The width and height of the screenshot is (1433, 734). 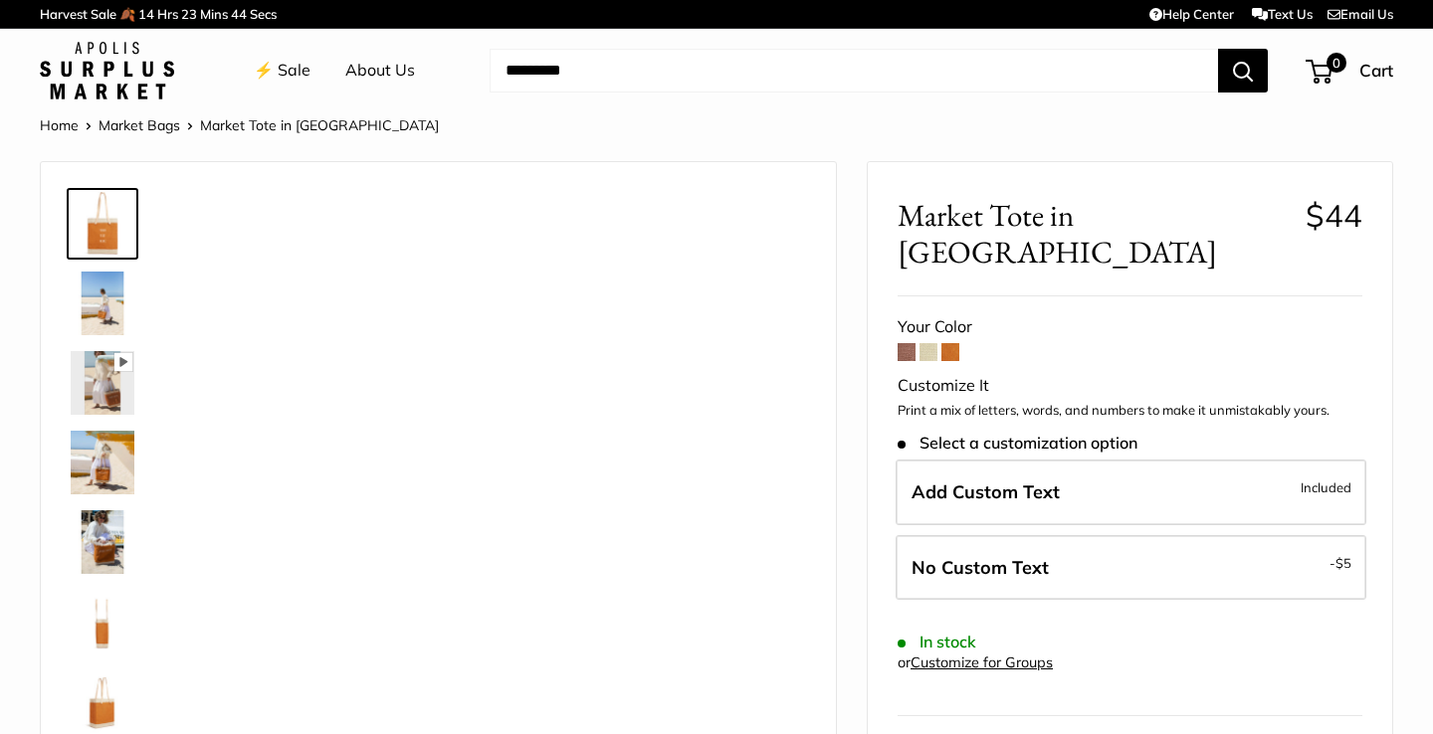 What do you see at coordinates (1376, 70) in the screenshot?
I see `span: Cart` at bounding box center [1376, 70].